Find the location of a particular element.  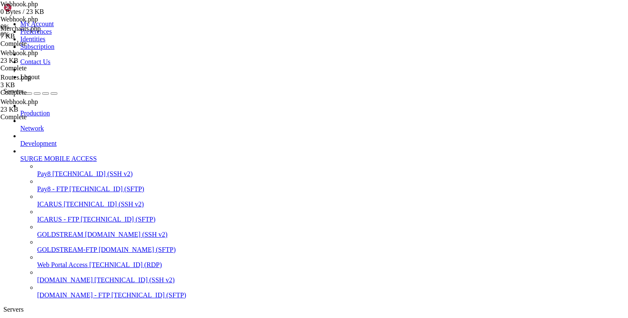

div: (20, 1) is located at coordinates (76, 14).